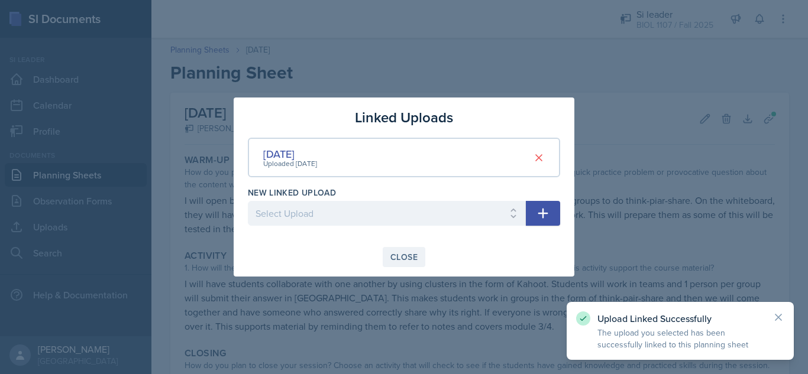  I want to click on div: Close, so click(404, 257).